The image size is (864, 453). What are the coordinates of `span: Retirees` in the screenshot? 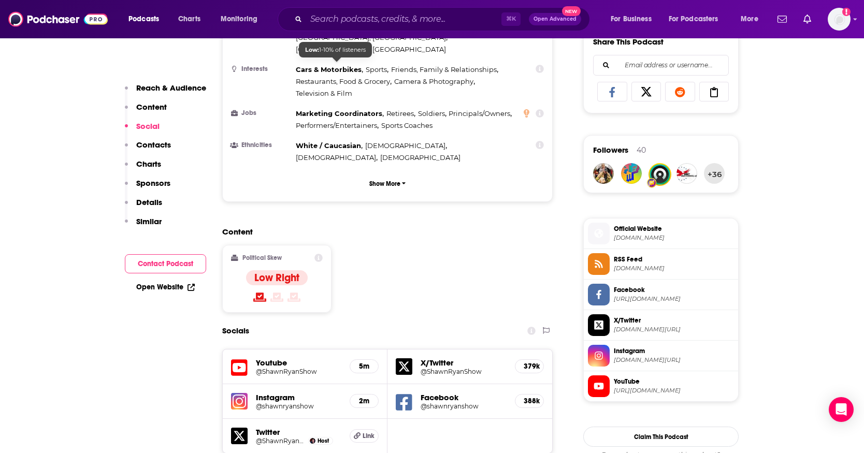 It's located at (400, 113).